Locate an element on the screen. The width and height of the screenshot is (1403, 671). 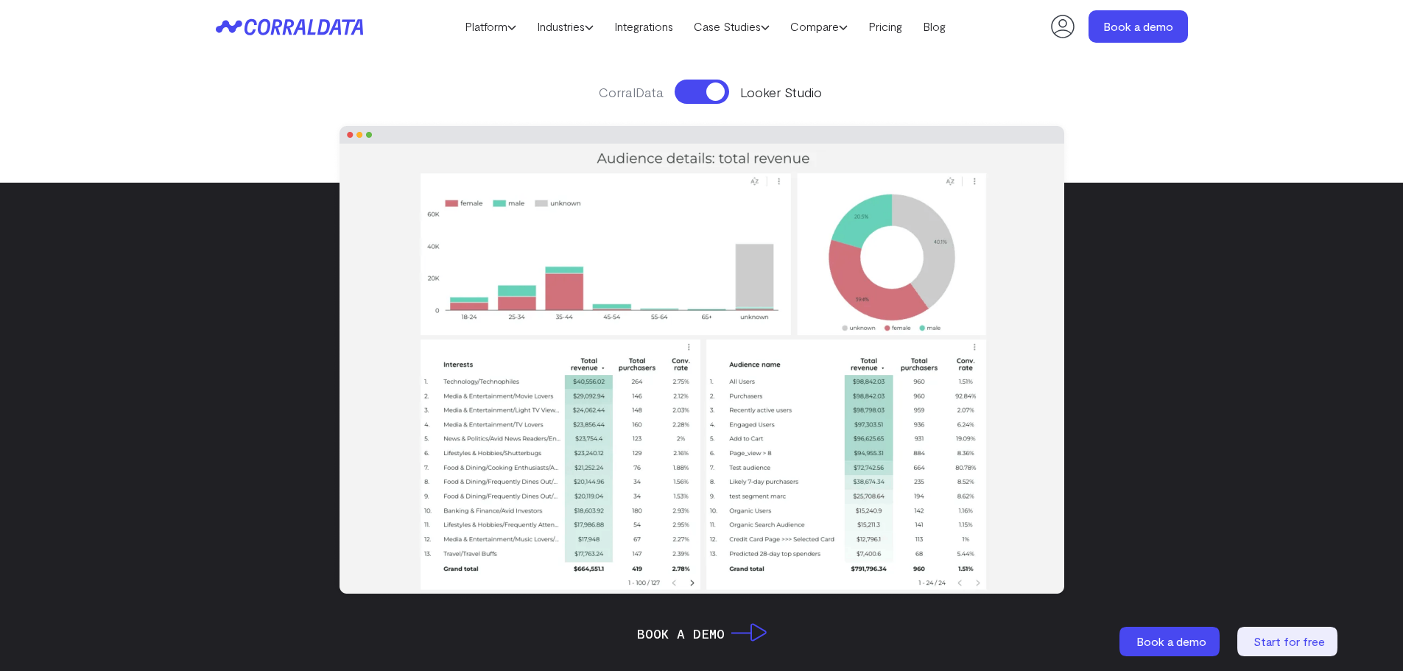
a: Book a Demo is located at coordinates (702, 633).